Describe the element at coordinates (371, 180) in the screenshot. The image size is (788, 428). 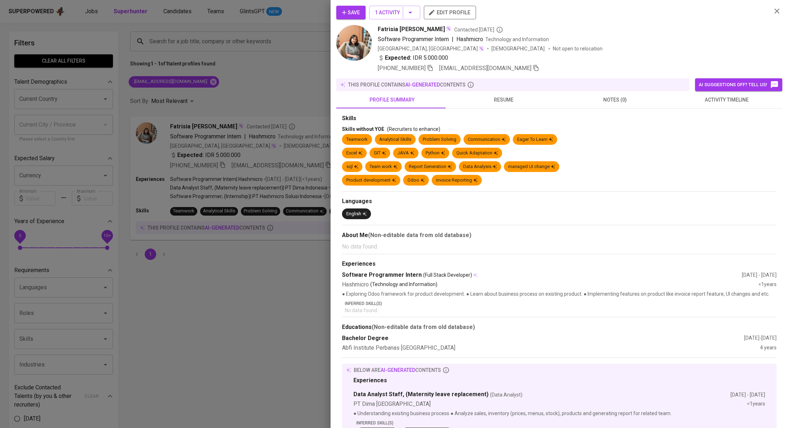
I see `div: Product development` at that location.